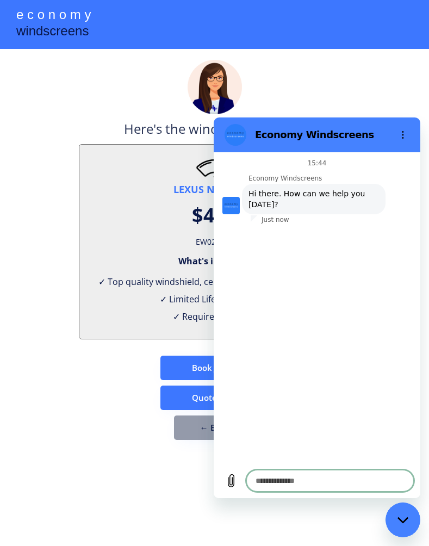 This screenshot has height=546, width=429. Describe the element at coordinates (121, 61) in the screenshot. I see `p: Economy Windscreens` at that location.